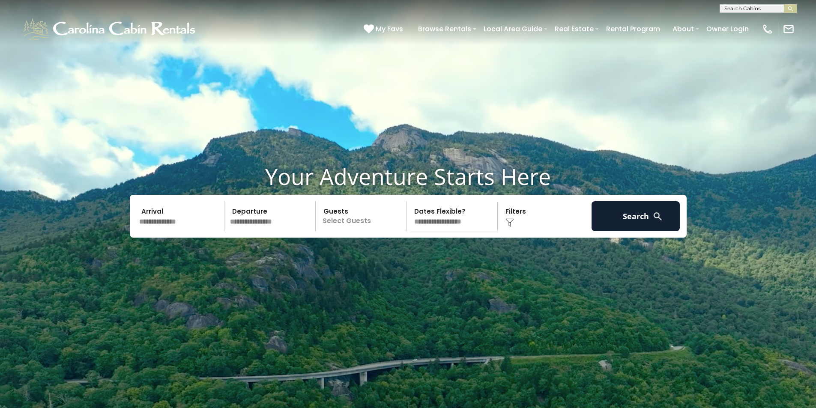 The width and height of the screenshot is (816, 408). Describe the element at coordinates (727, 29) in the screenshot. I see `a: Owner Login` at that location.